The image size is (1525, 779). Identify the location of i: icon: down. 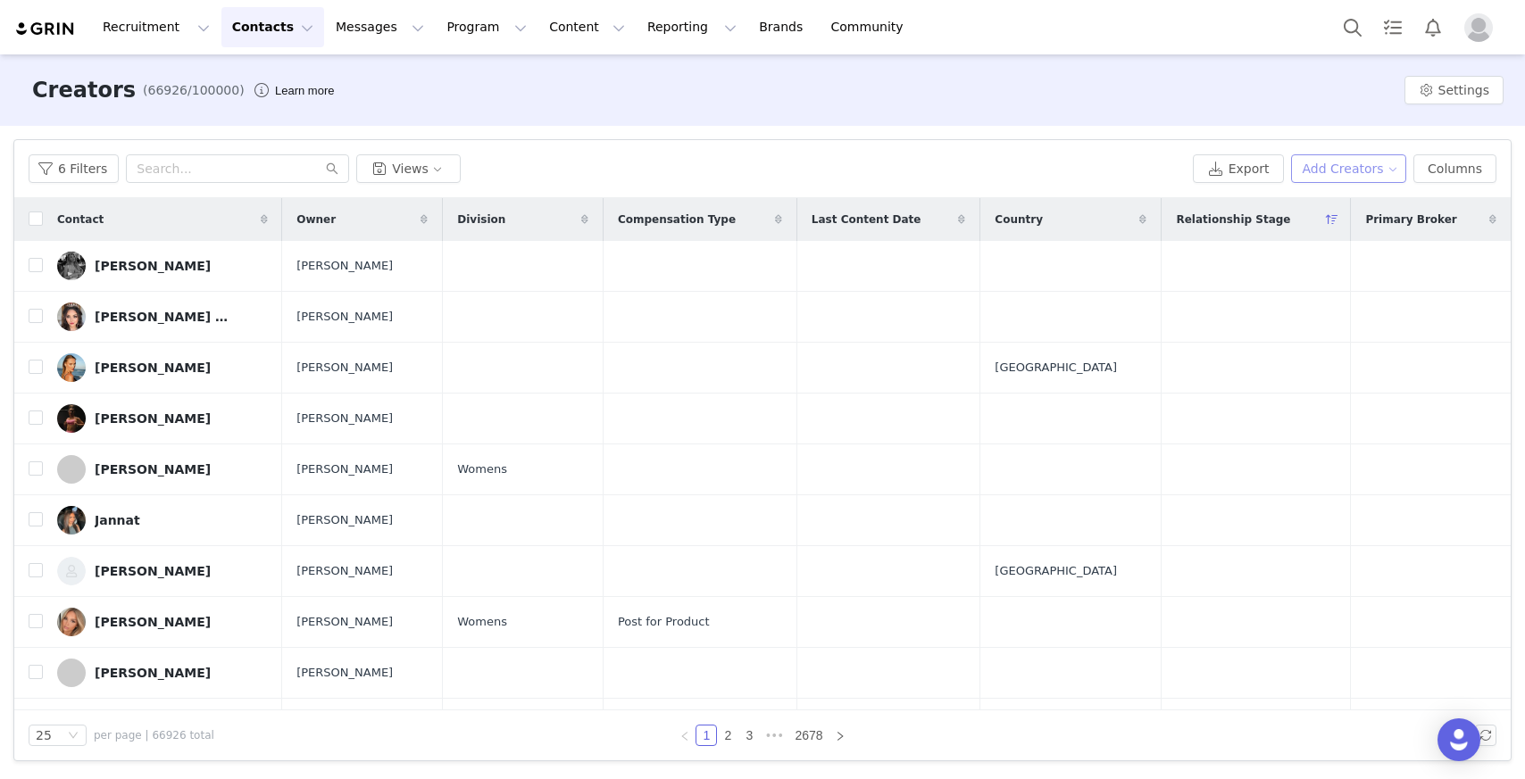
(73, 737).